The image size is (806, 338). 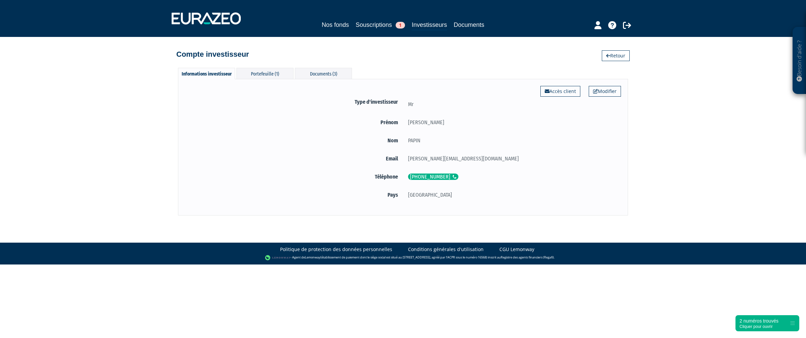 I want to click on label: Prénom, so click(x=294, y=122).